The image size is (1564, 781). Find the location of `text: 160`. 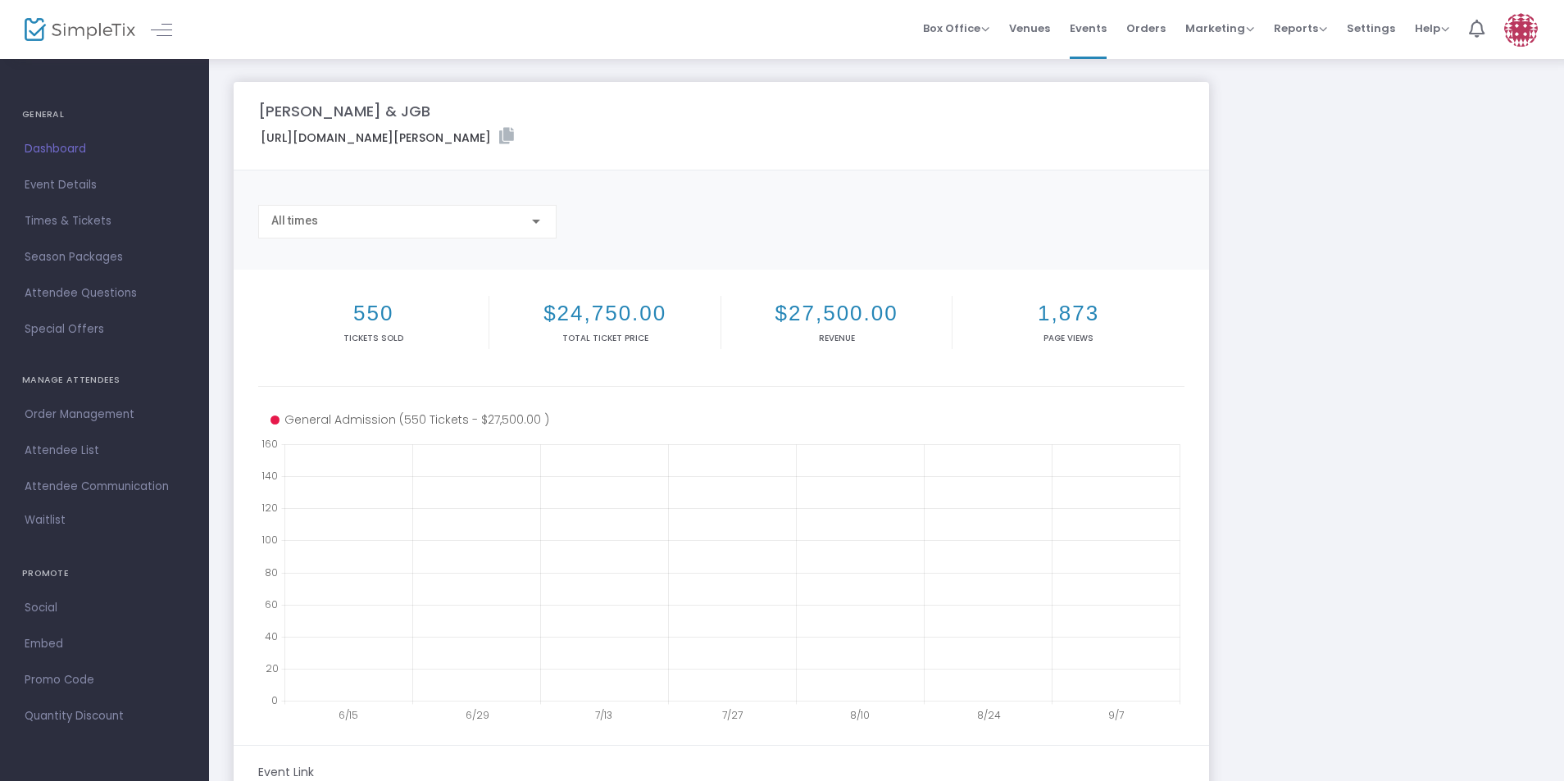

text: 160 is located at coordinates (270, 444).